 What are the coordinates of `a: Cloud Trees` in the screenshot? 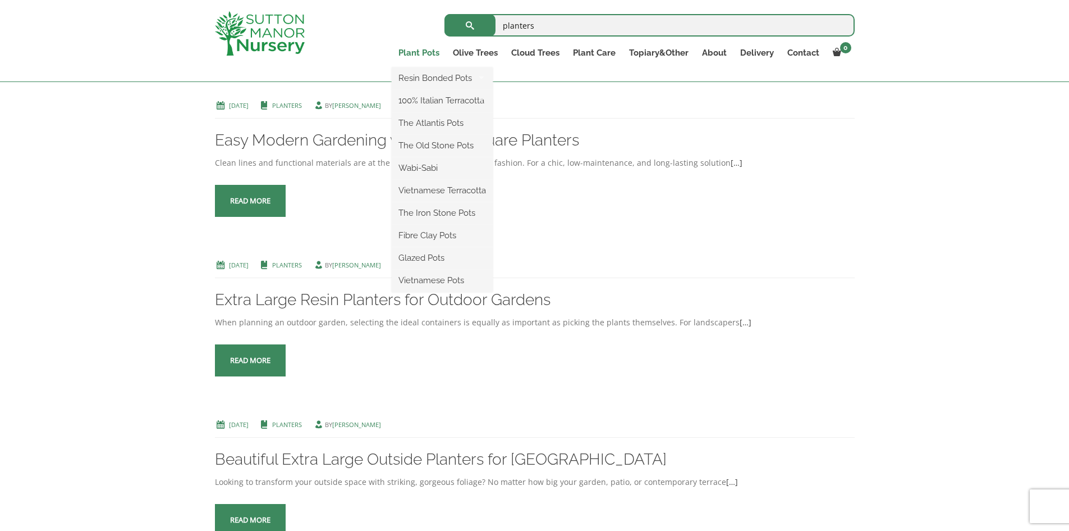 It's located at (536, 53).